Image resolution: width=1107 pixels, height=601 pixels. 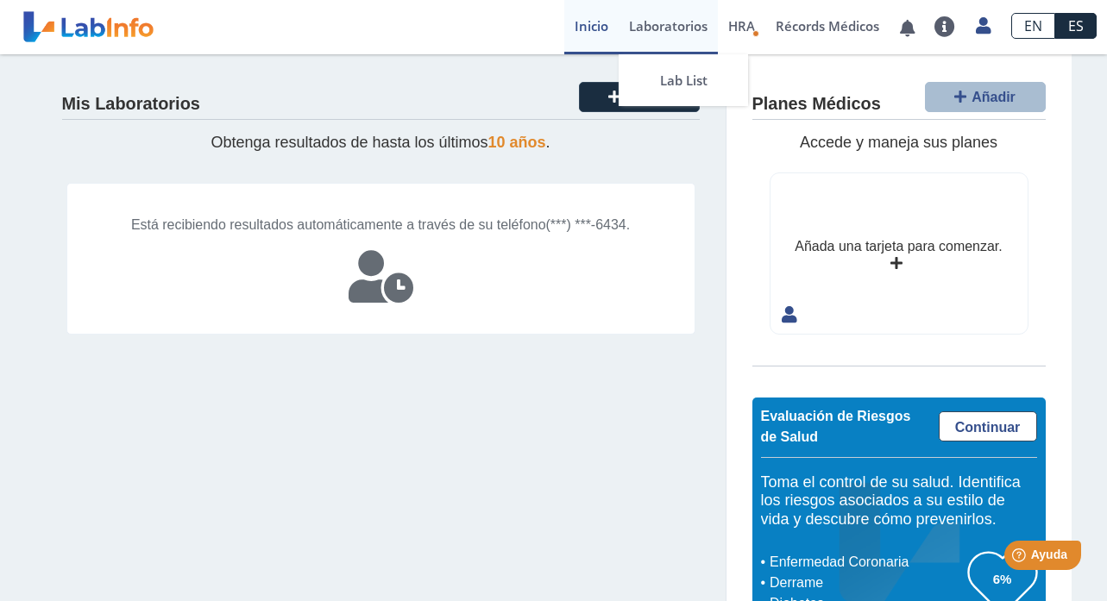 What do you see at coordinates (1076, 26) in the screenshot?
I see `a: ES` at bounding box center [1076, 26].